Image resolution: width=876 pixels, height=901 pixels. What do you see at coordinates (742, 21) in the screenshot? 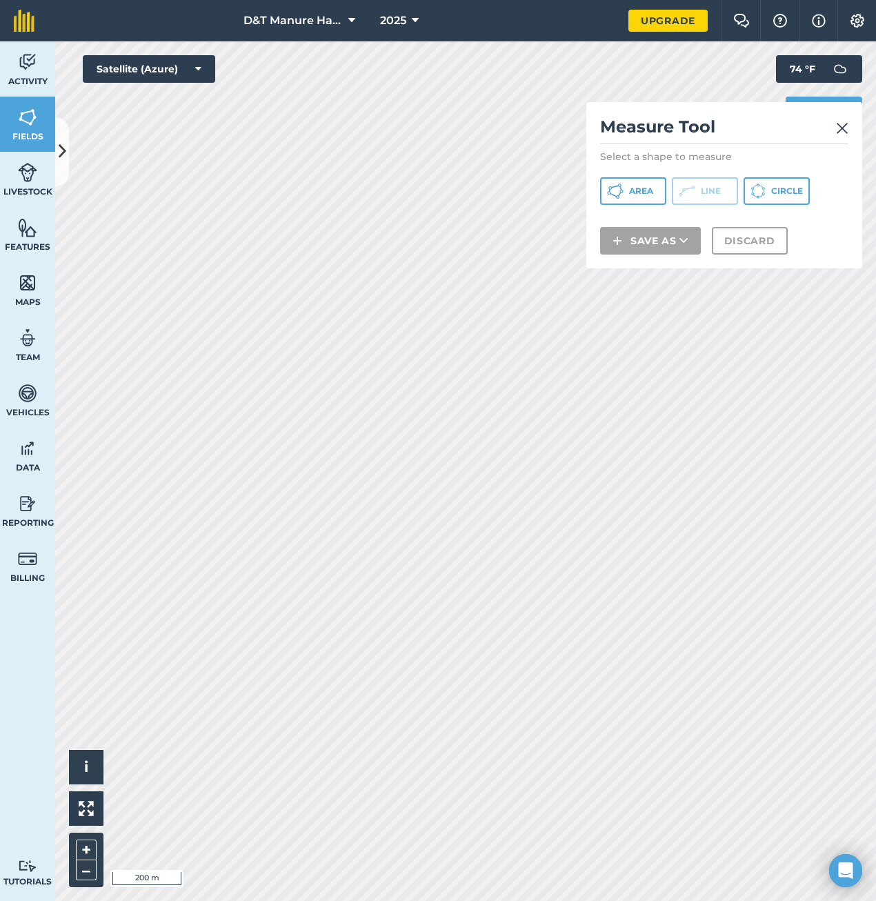
I see `img: Two speech bubbles overlapping with the left bubble in the forefront` at bounding box center [742, 21].